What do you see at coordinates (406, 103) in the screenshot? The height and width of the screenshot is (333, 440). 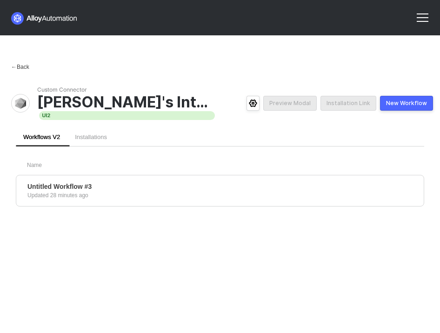 I see `button: New Workflow` at bounding box center [406, 103].